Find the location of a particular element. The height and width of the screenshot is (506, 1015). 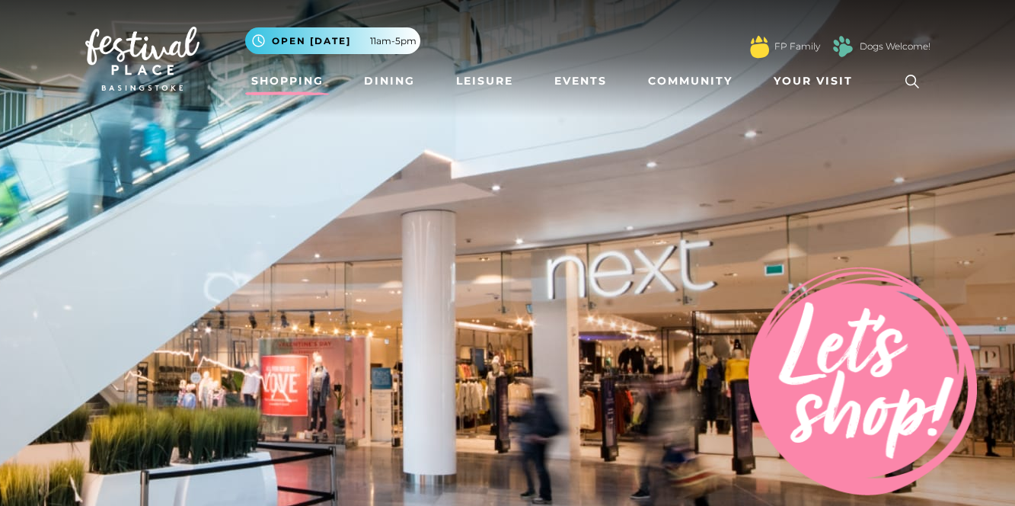

a: Leisure is located at coordinates (484, 81).